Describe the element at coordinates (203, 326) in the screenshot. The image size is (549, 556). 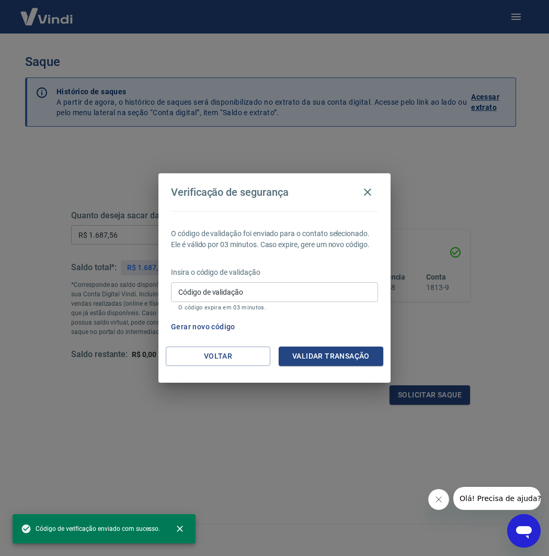
I see `button: Gerar novo código` at that location.